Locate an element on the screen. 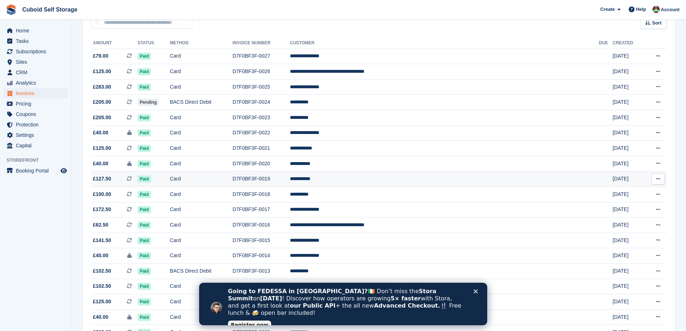 This screenshot has width=686, height=331. th: Method is located at coordinates (201, 43).